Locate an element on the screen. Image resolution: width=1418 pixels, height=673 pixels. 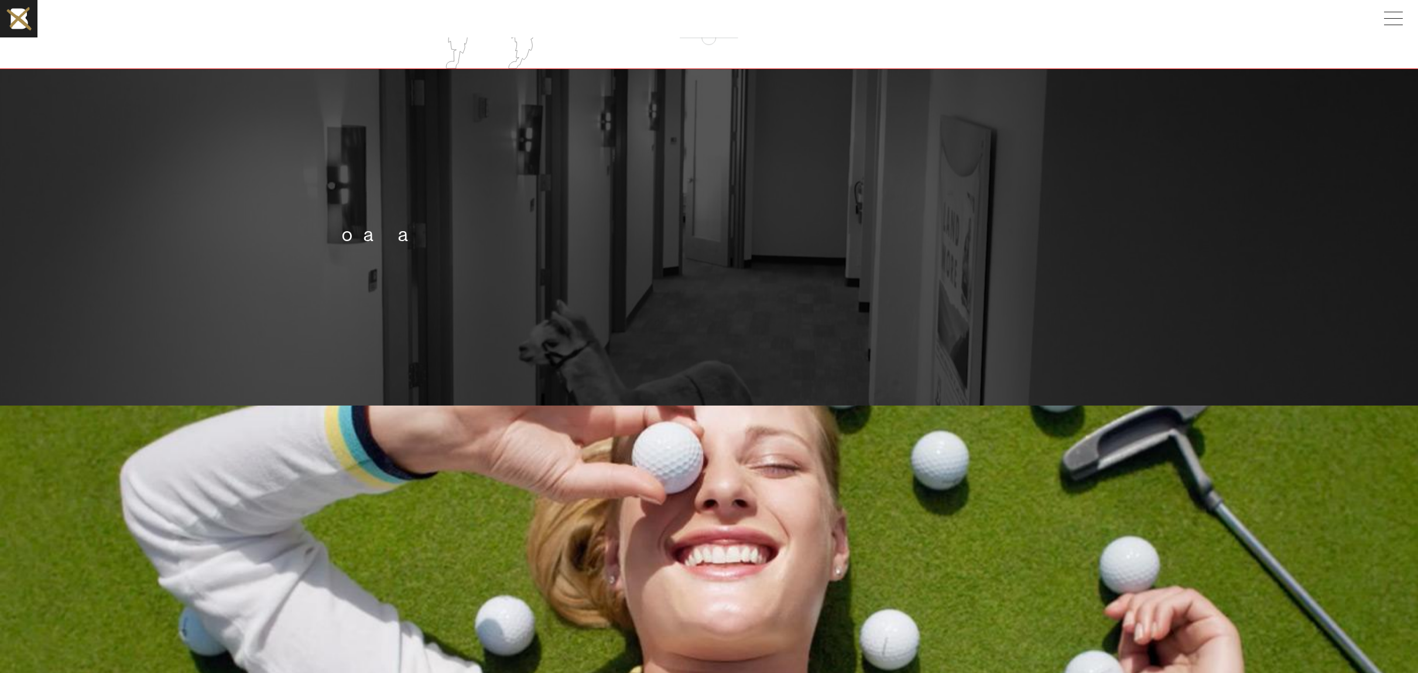
span: s is located at coordinates (428, 235).